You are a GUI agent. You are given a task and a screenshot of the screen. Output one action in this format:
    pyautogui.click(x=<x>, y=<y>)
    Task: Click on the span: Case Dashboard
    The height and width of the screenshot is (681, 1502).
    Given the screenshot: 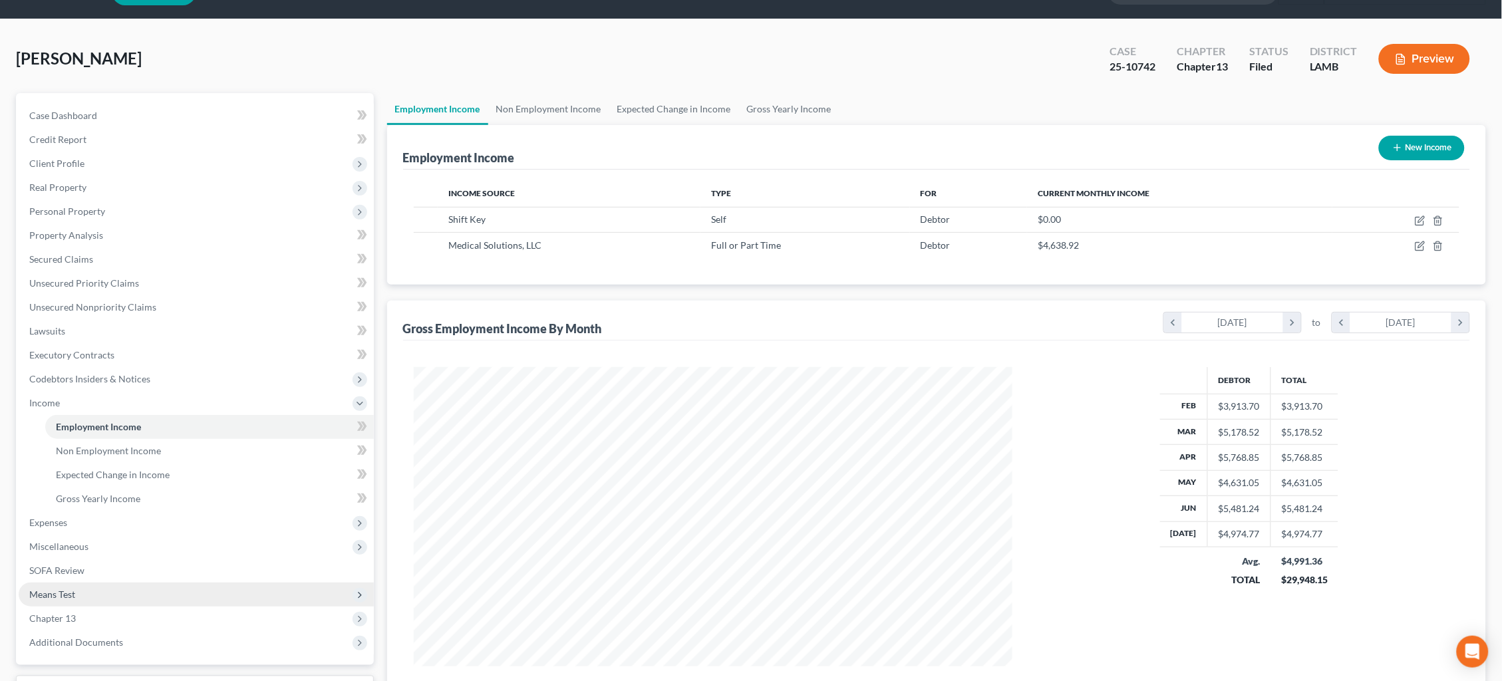 What is the action you would take?
    pyautogui.click(x=63, y=115)
    